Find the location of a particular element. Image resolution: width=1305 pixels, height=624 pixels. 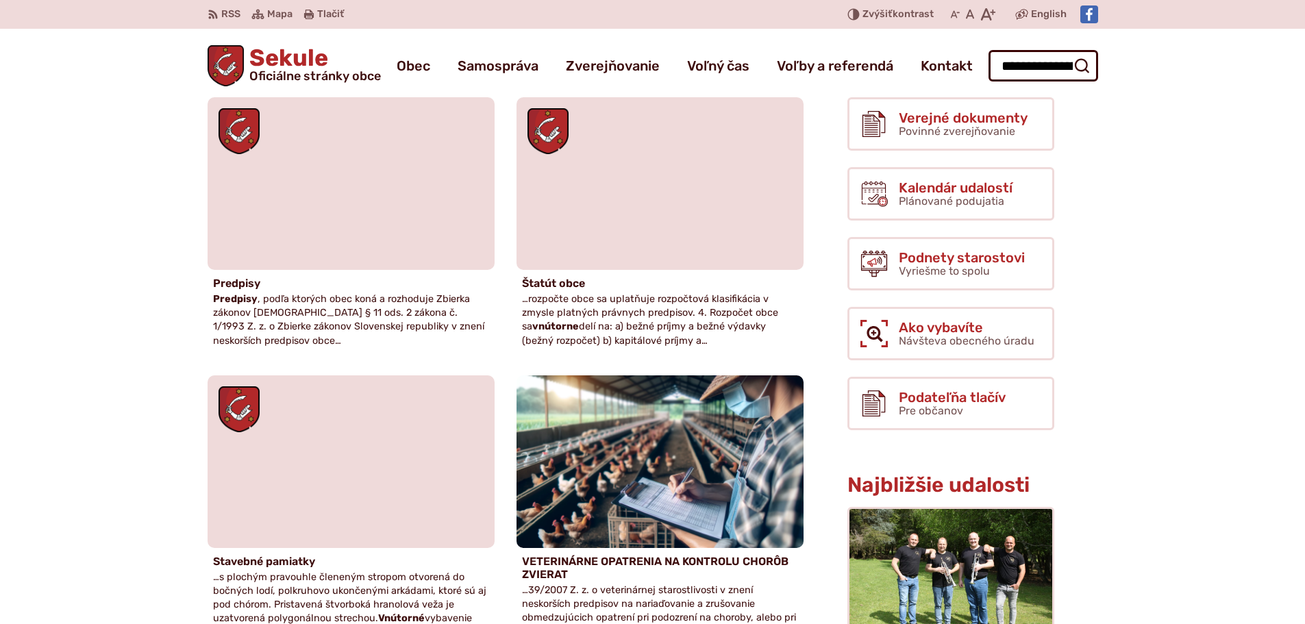

span: Kalendár udalostí is located at coordinates (956, 188).